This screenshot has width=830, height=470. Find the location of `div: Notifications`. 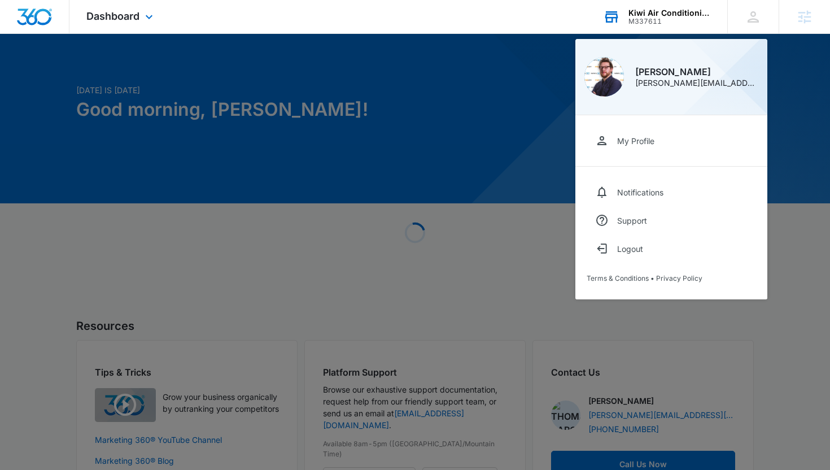

div: Notifications is located at coordinates (640, 192).